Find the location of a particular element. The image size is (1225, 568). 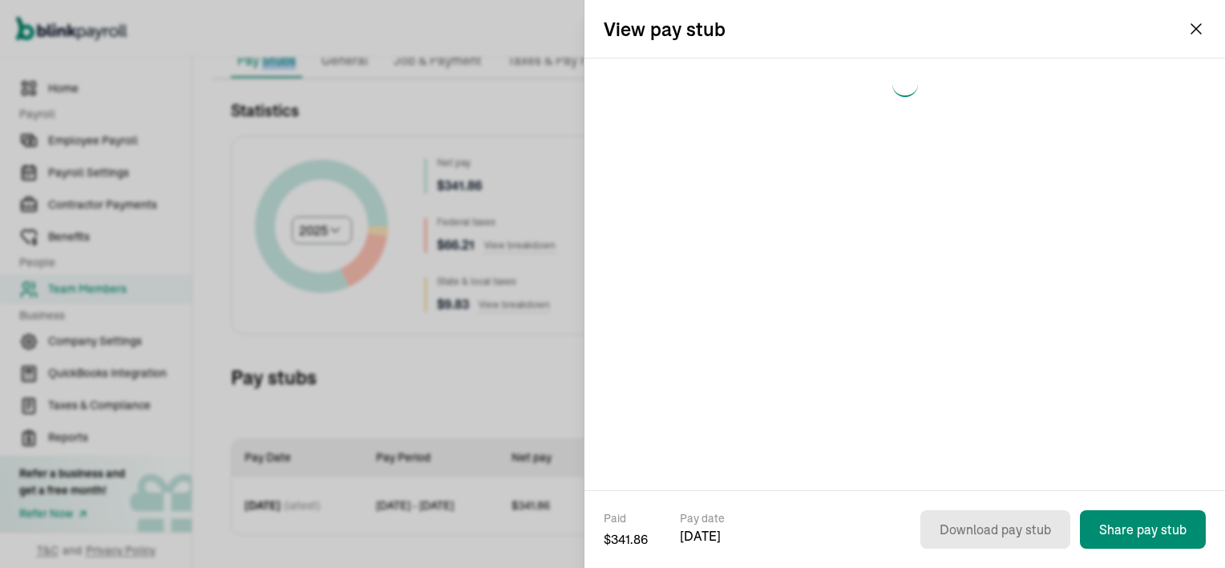

span: Pay date is located at coordinates (703, 518).